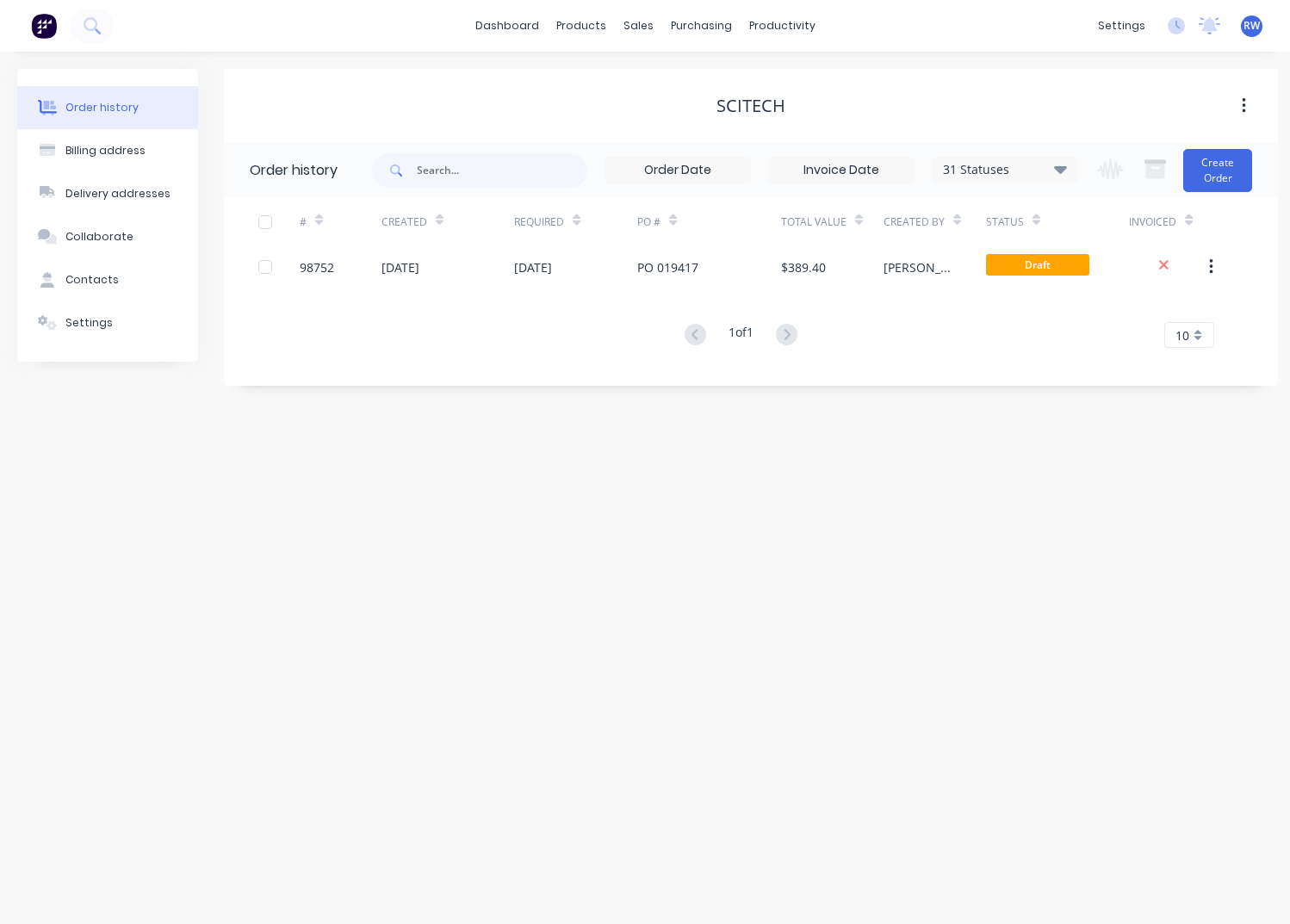  I want to click on div: settings, so click(1121, 26).